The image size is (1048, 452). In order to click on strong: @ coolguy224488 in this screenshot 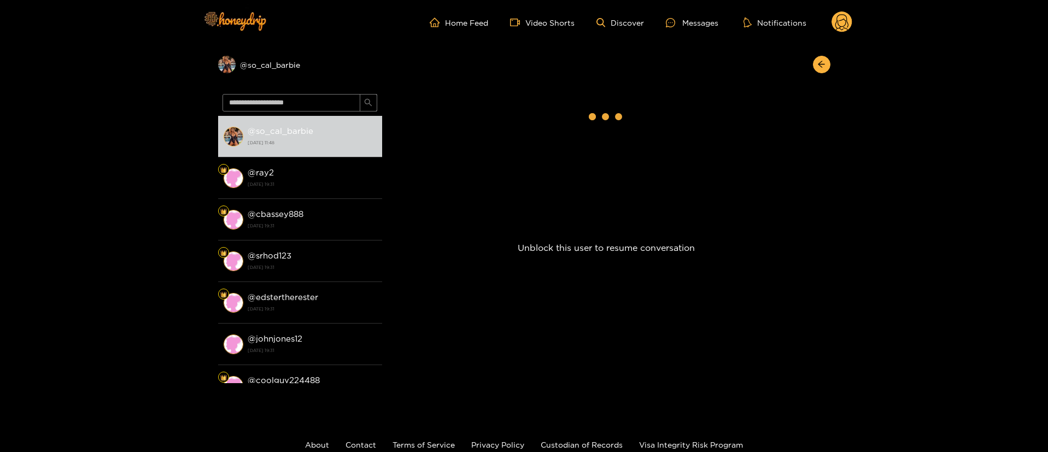, I will do `click(284, 380)`.